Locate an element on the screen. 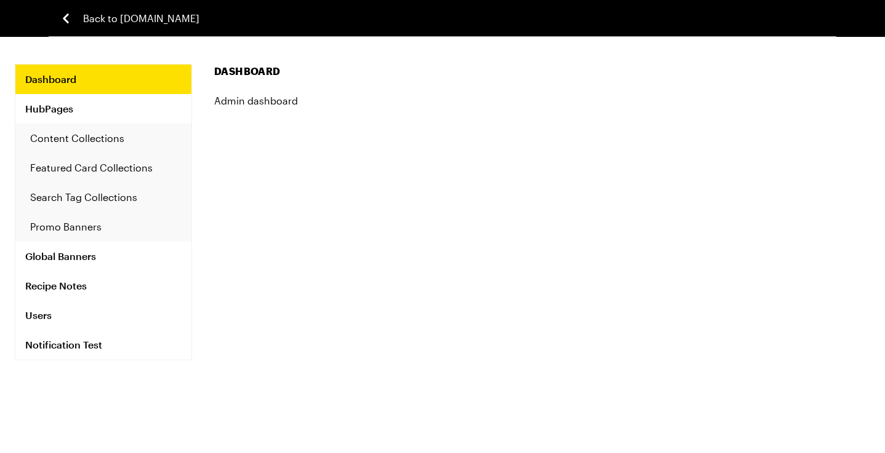 The height and width of the screenshot is (453, 885). a: Notification Test is located at coordinates (103, 345).